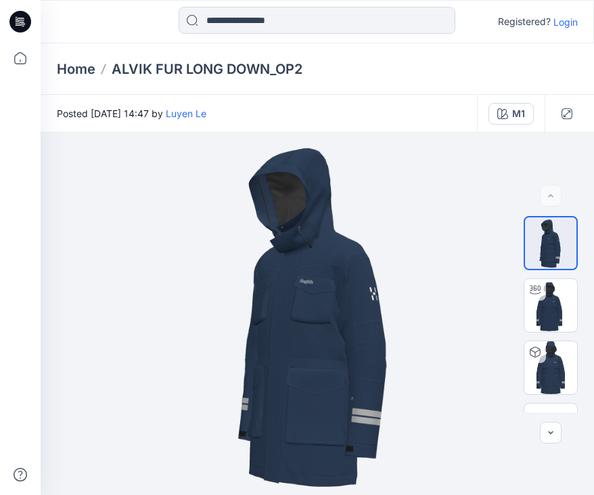  I want to click on img: Turntable, so click(551, 305).